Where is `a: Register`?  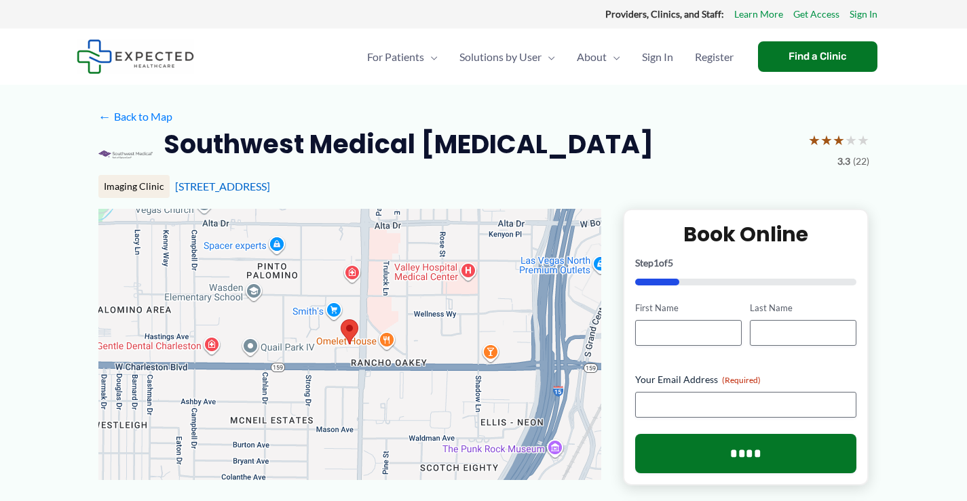 a: Register is located at coordinates (714, 57).